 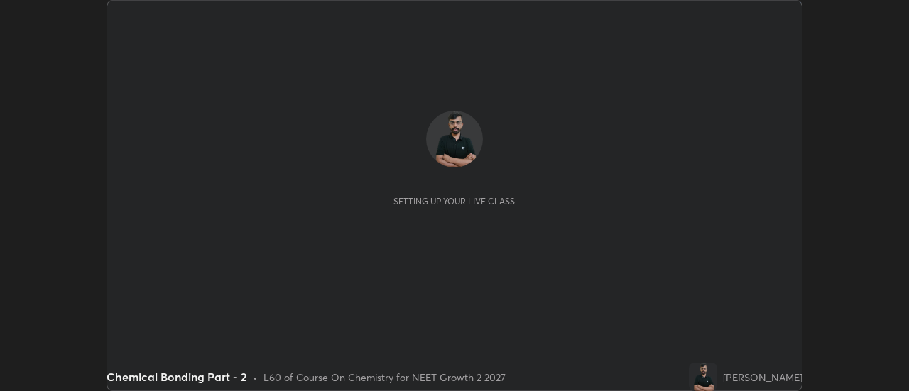 I want to click on div: Chemical Bonding Part - 2, so click(x=177, y=377).